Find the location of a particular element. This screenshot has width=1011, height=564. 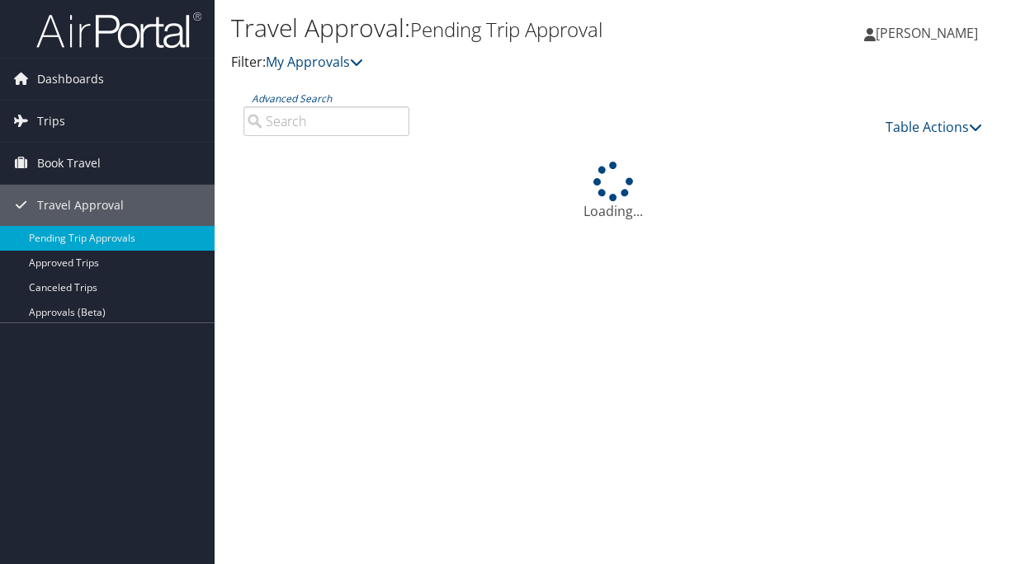

small: Pending Trip Approval is located at coordinates (506, 29).